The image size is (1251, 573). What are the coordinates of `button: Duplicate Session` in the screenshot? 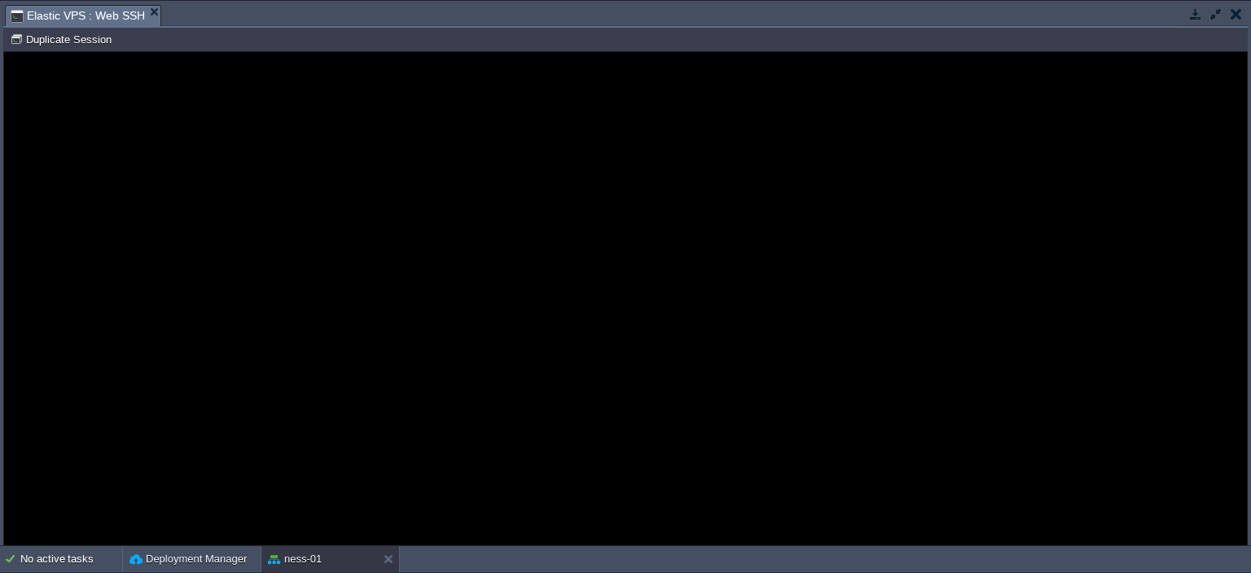 It's located at (63, 39).